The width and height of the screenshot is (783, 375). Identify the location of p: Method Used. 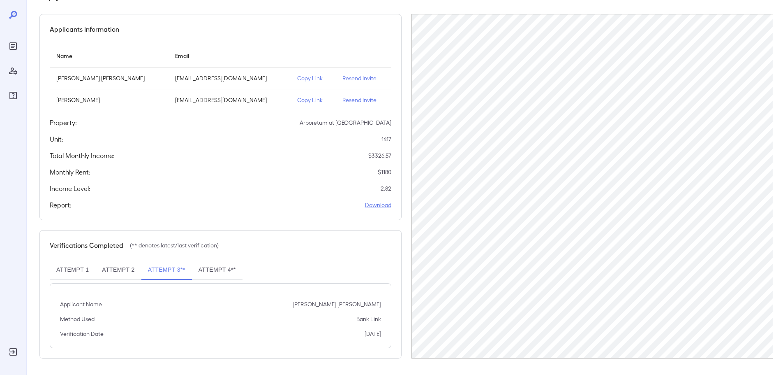
(77, 319).